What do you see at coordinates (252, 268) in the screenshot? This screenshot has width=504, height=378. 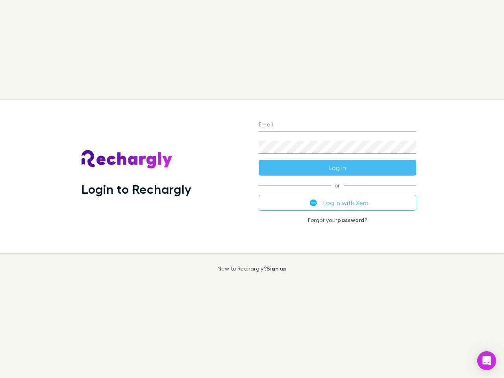 I see `p: New to Rechargly?` at bounding box center [252, 268].